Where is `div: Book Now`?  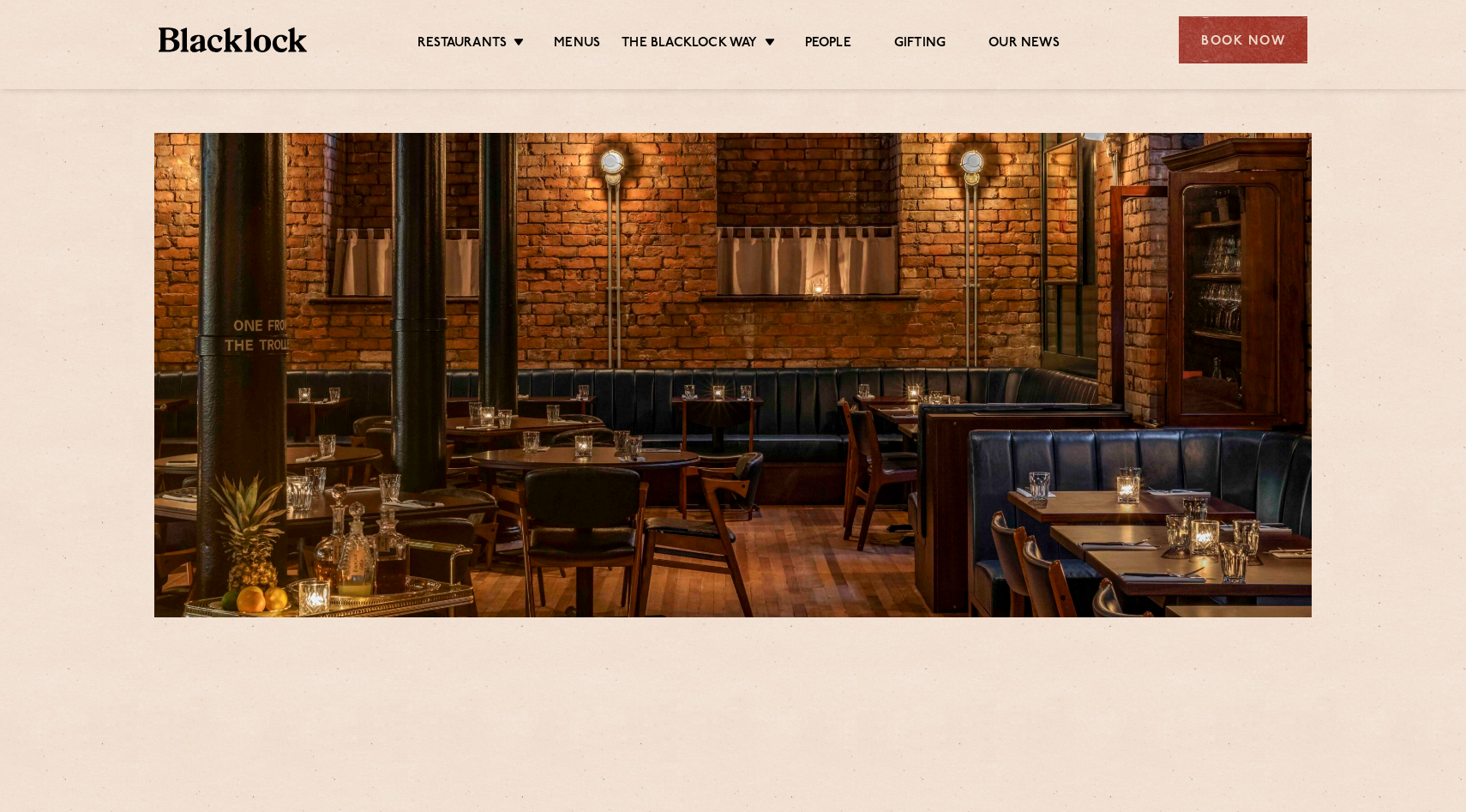 div: Book Now is located at coordinates (1243, 39).